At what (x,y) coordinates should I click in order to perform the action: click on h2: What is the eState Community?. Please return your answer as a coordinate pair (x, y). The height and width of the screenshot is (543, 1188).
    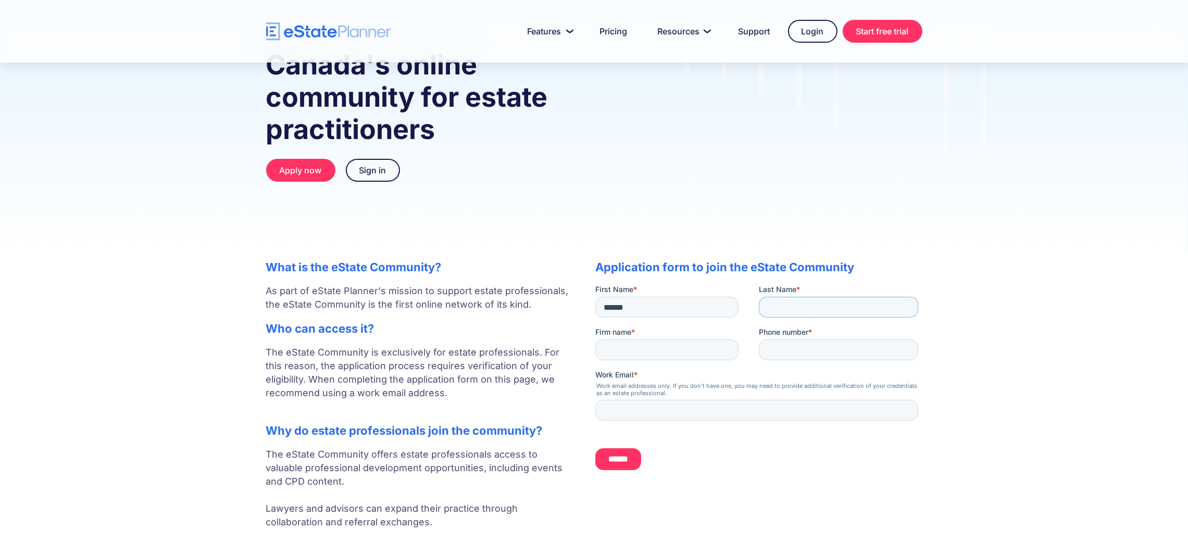
    Looking at the image, I should click on (420, 267).